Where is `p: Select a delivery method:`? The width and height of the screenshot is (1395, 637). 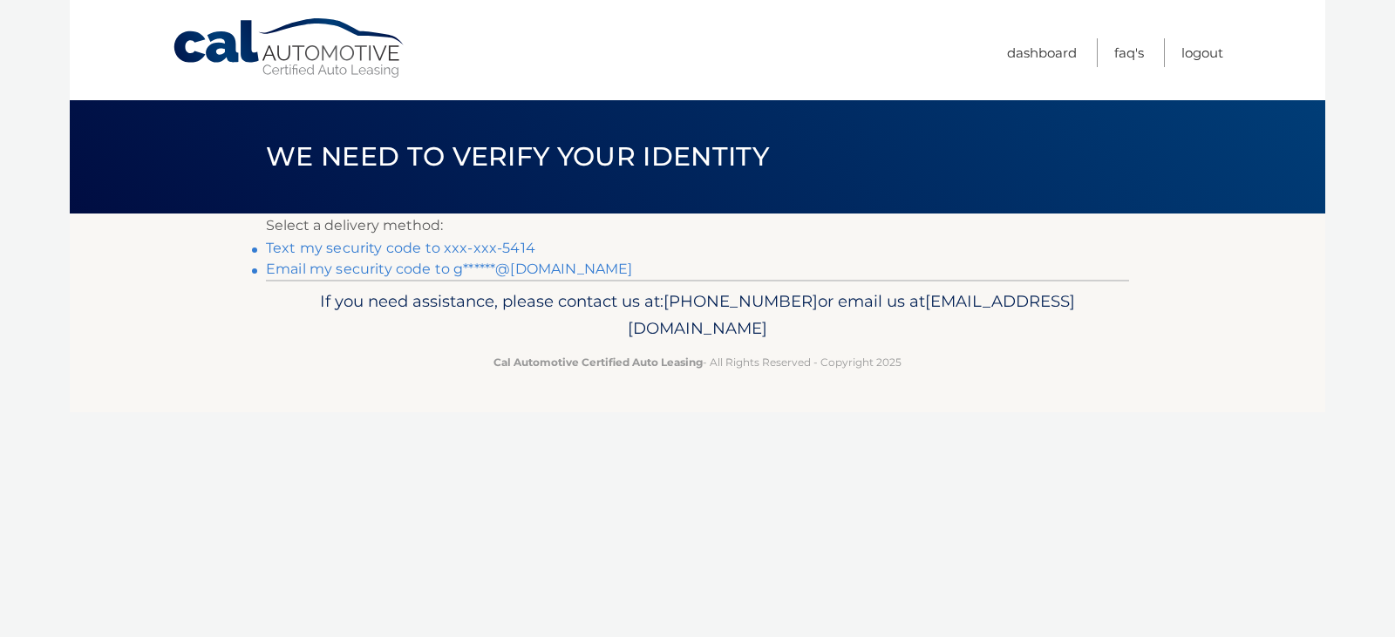 p: Select a delivery method: is located at coordinates (697, 226).